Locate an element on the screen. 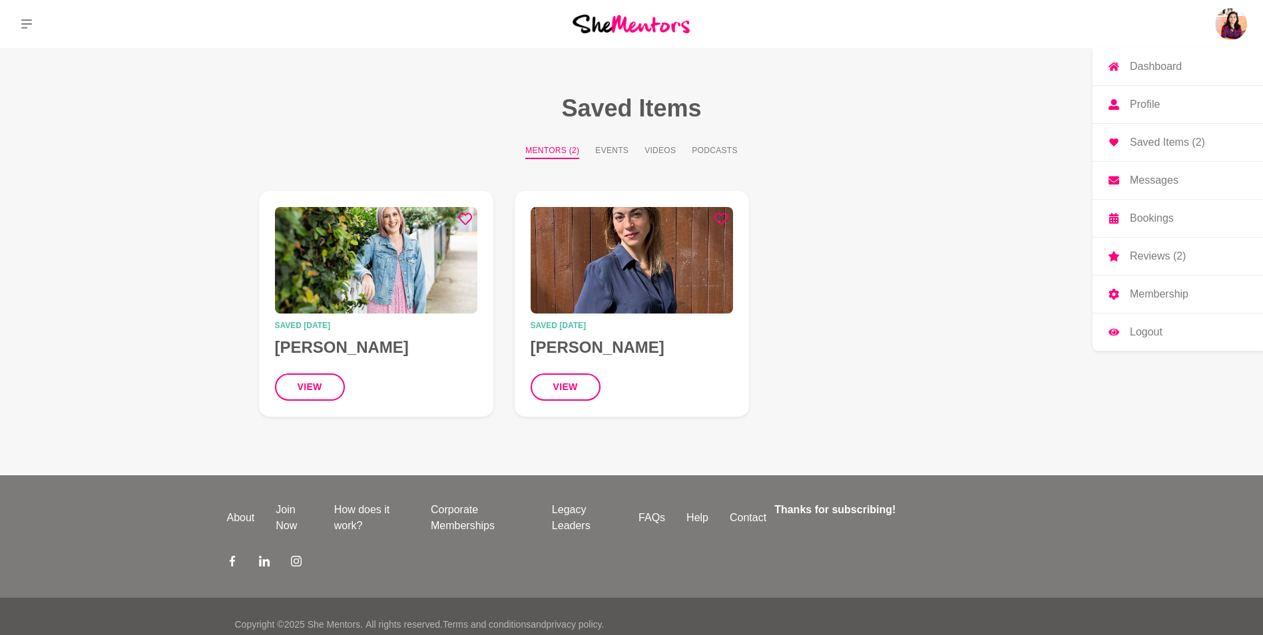 This screenshot has height=635, width=1263. a: Help is located at coordinates (697, 518).